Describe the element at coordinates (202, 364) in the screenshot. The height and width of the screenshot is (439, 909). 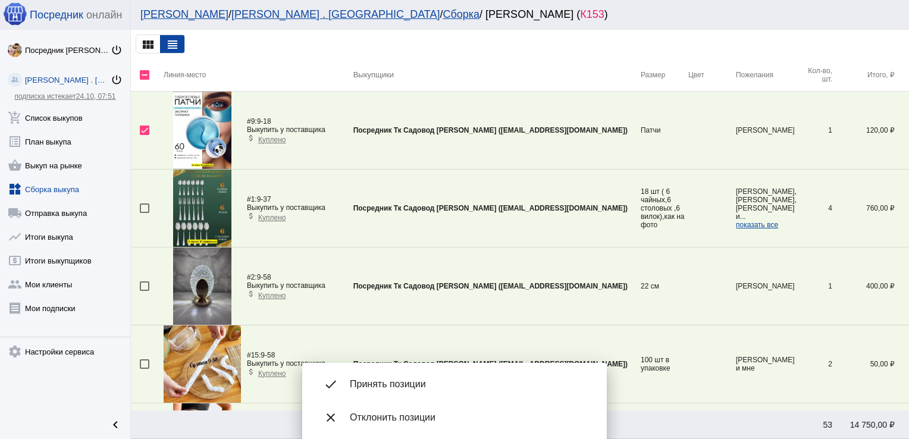
I see `img: DtmWdt.jpg` at that location.